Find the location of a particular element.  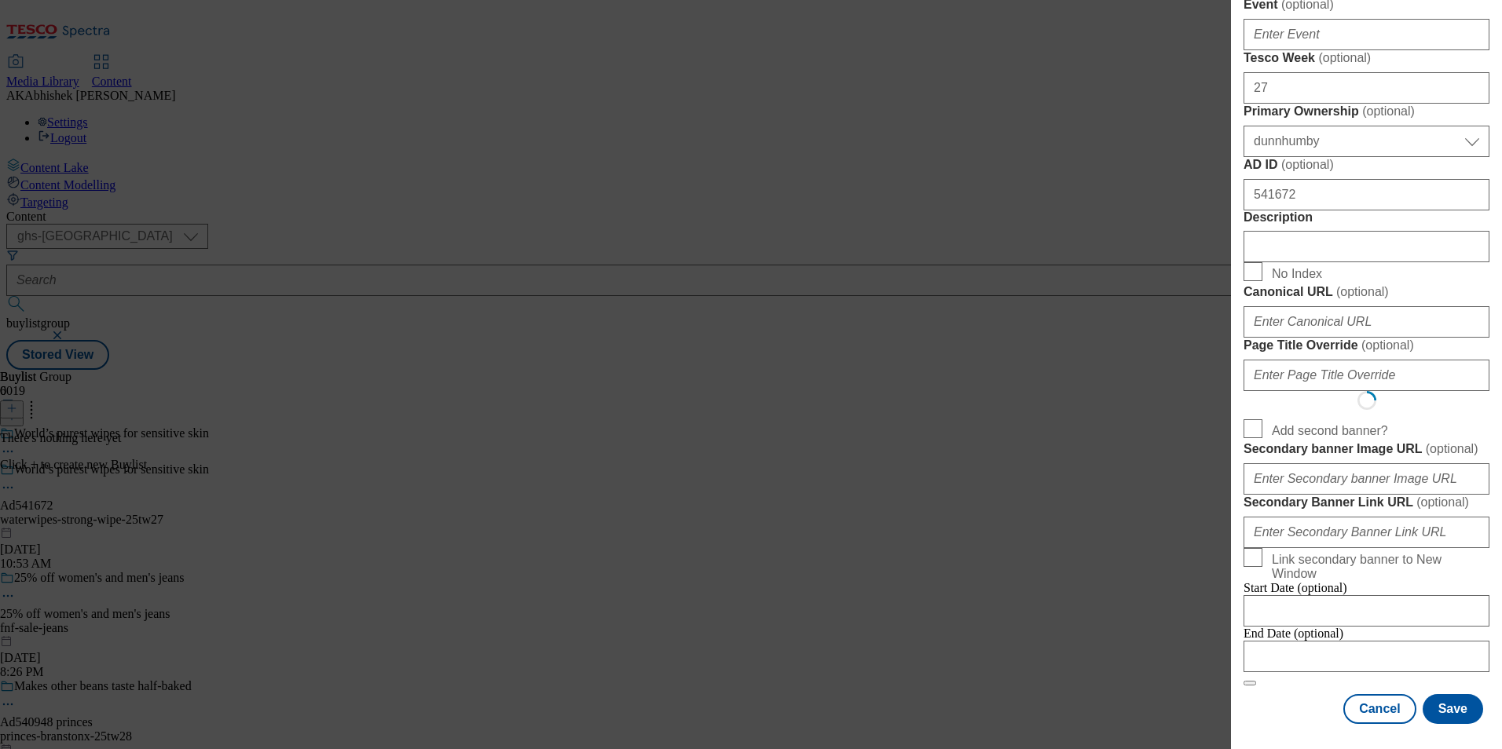

label: Tesco Week is located at coordinates (1366, 58).